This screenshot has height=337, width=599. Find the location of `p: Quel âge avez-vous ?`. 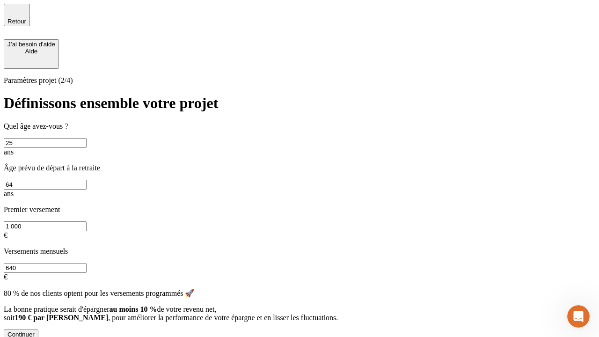

p: Quel âge avez-vous ? is located at coordinates (299, 126).